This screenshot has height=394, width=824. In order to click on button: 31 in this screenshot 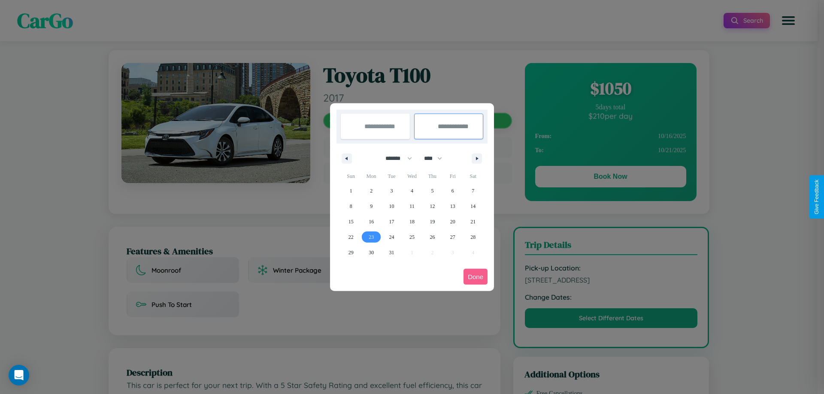, I will do `click(391, 253)`.